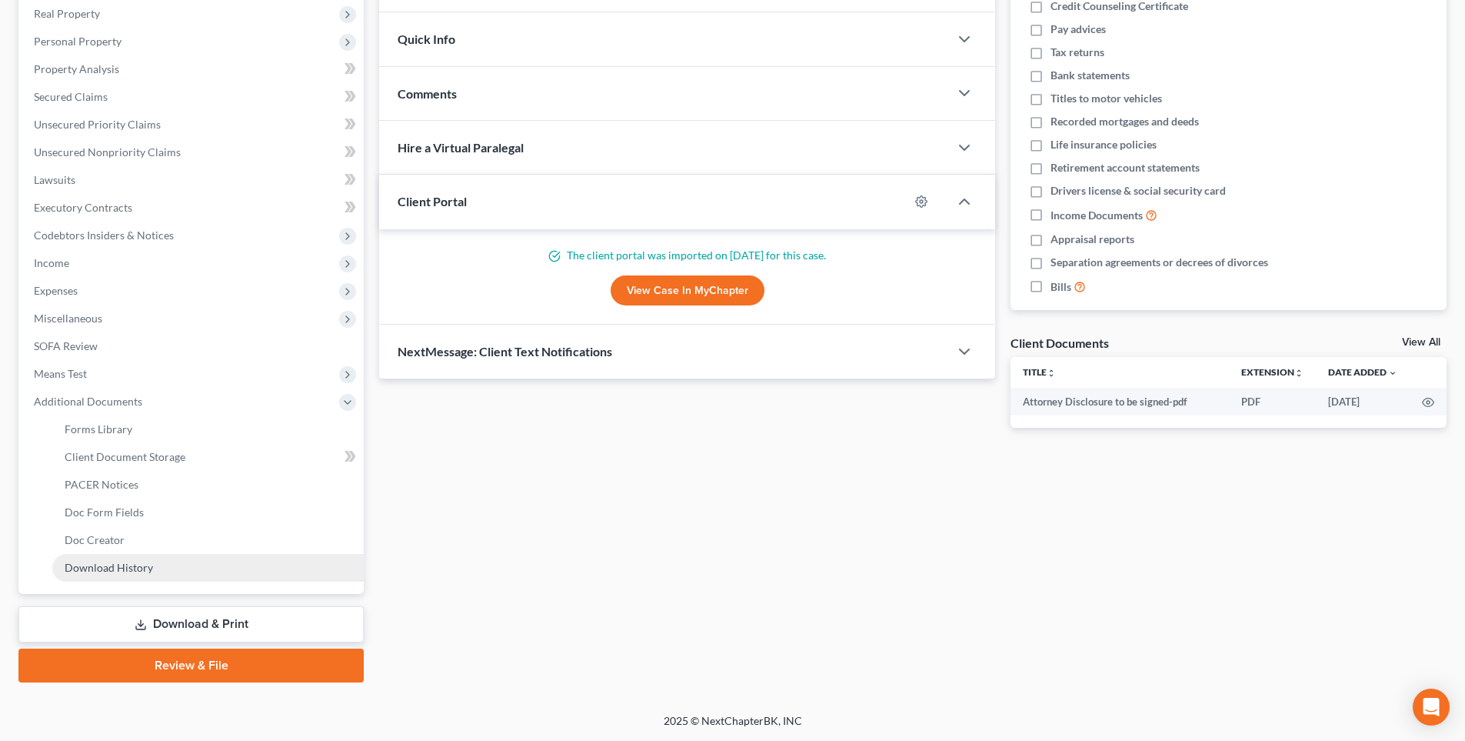 The image size is (1465, 741). What do you see at coordinates (191, 624) in the screenshot?
I see `a: Download & Print` at bounding box center [191, 624].